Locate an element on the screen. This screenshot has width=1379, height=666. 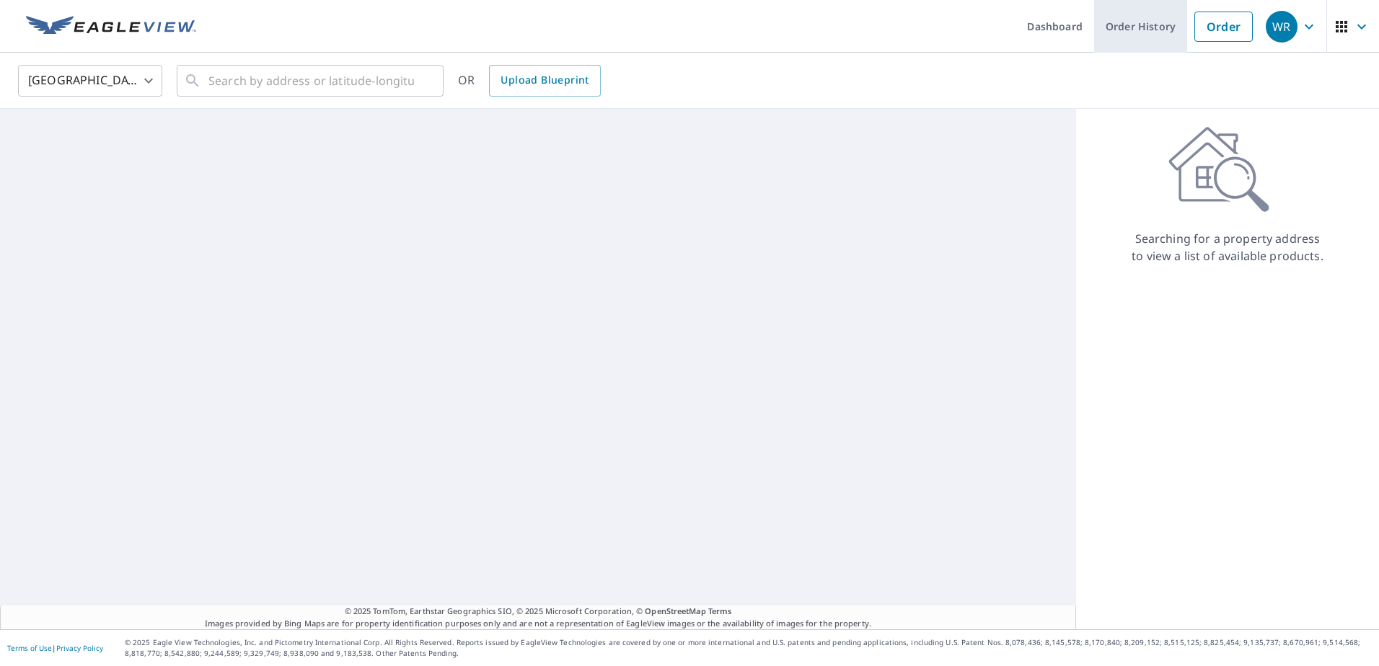
div: OR is located at coordinates (529, 81).